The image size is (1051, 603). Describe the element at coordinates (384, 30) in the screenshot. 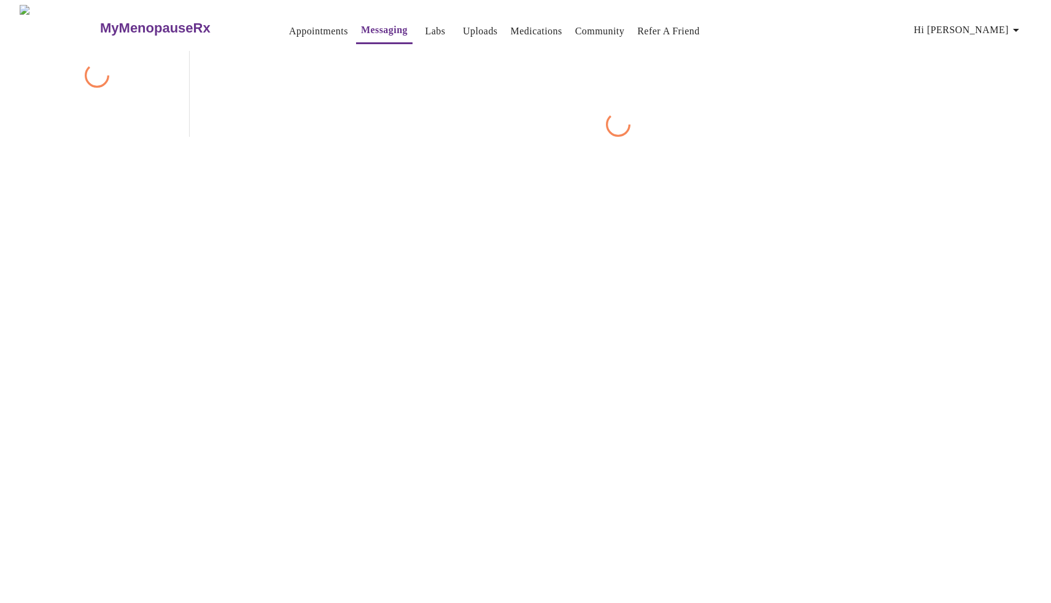

I see `a: Messaging` at that location.